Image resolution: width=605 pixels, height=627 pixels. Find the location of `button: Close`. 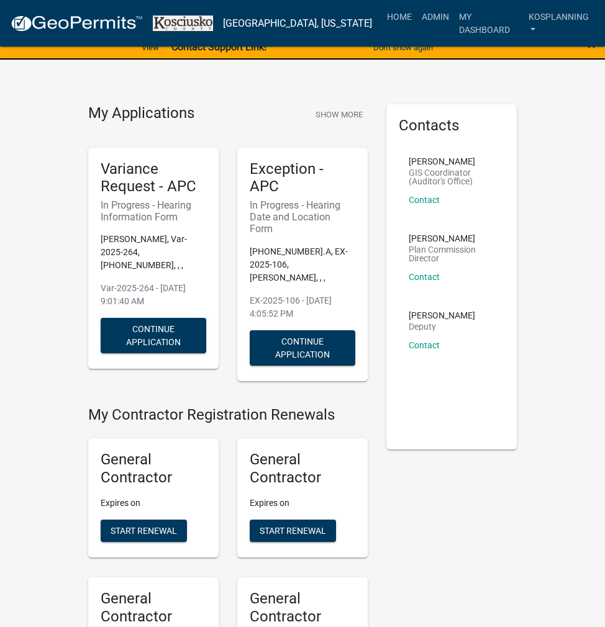

button: Close is located at coordinates (591, 45).